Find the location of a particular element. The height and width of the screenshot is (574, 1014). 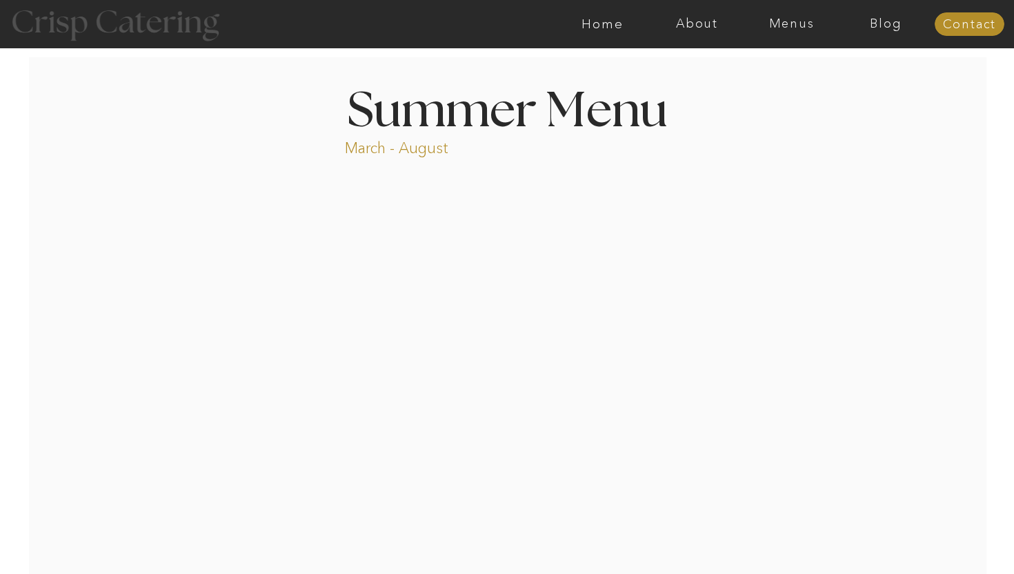

nav: Contact is located at coordinates (969, 25).